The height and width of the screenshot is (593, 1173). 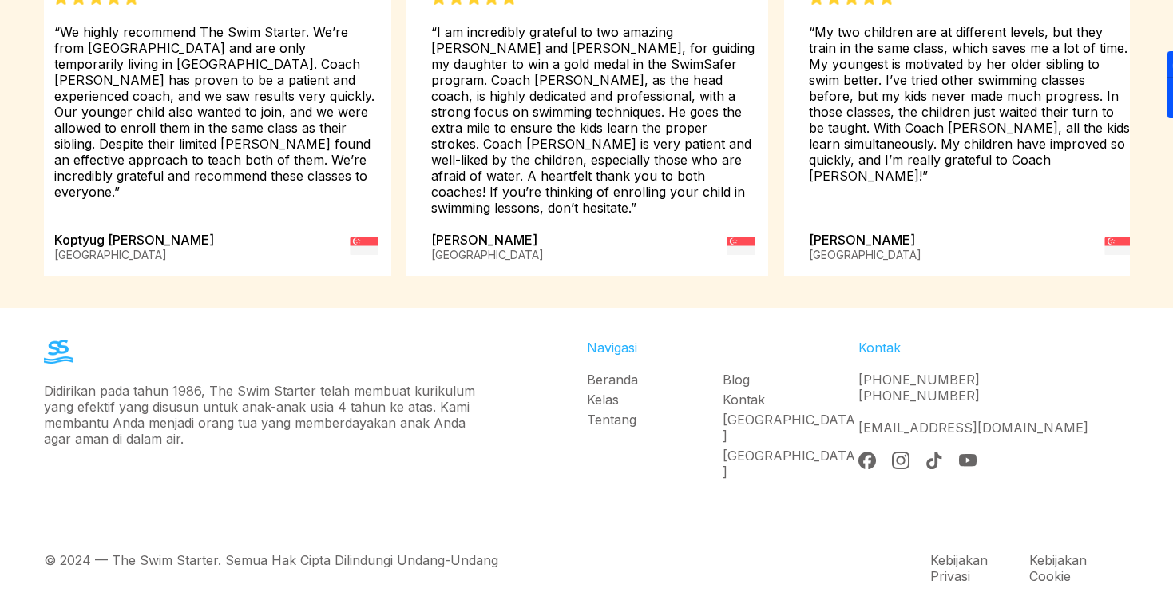 I want to click on img: Instagram, so click(x=901, y=460).